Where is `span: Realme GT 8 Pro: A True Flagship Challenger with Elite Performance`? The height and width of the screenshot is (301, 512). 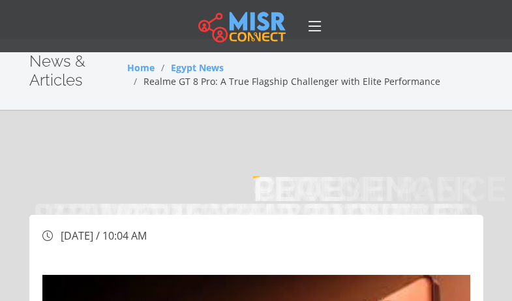
span: Realme GT 8 Pro: A True Flagship Challenger with Elite Performance is located at coordinates (292, 81).